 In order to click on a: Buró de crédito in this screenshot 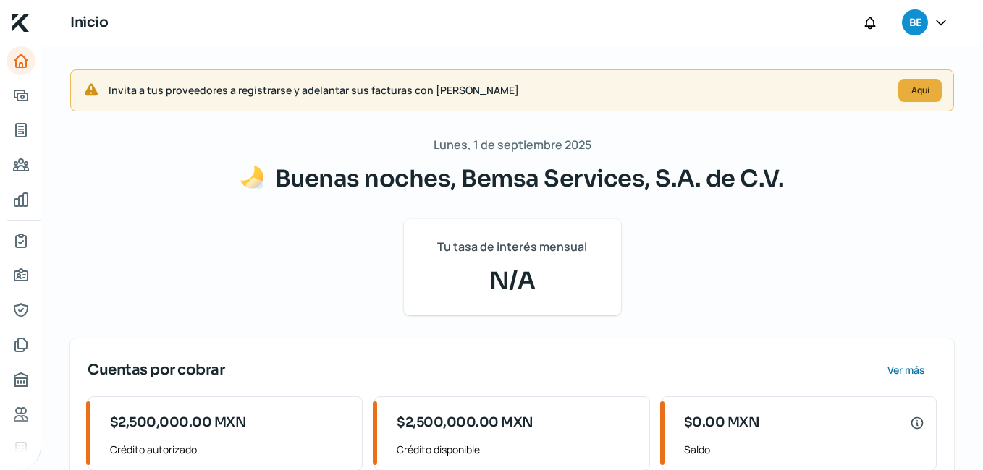, I will do `click(21, 380)`.